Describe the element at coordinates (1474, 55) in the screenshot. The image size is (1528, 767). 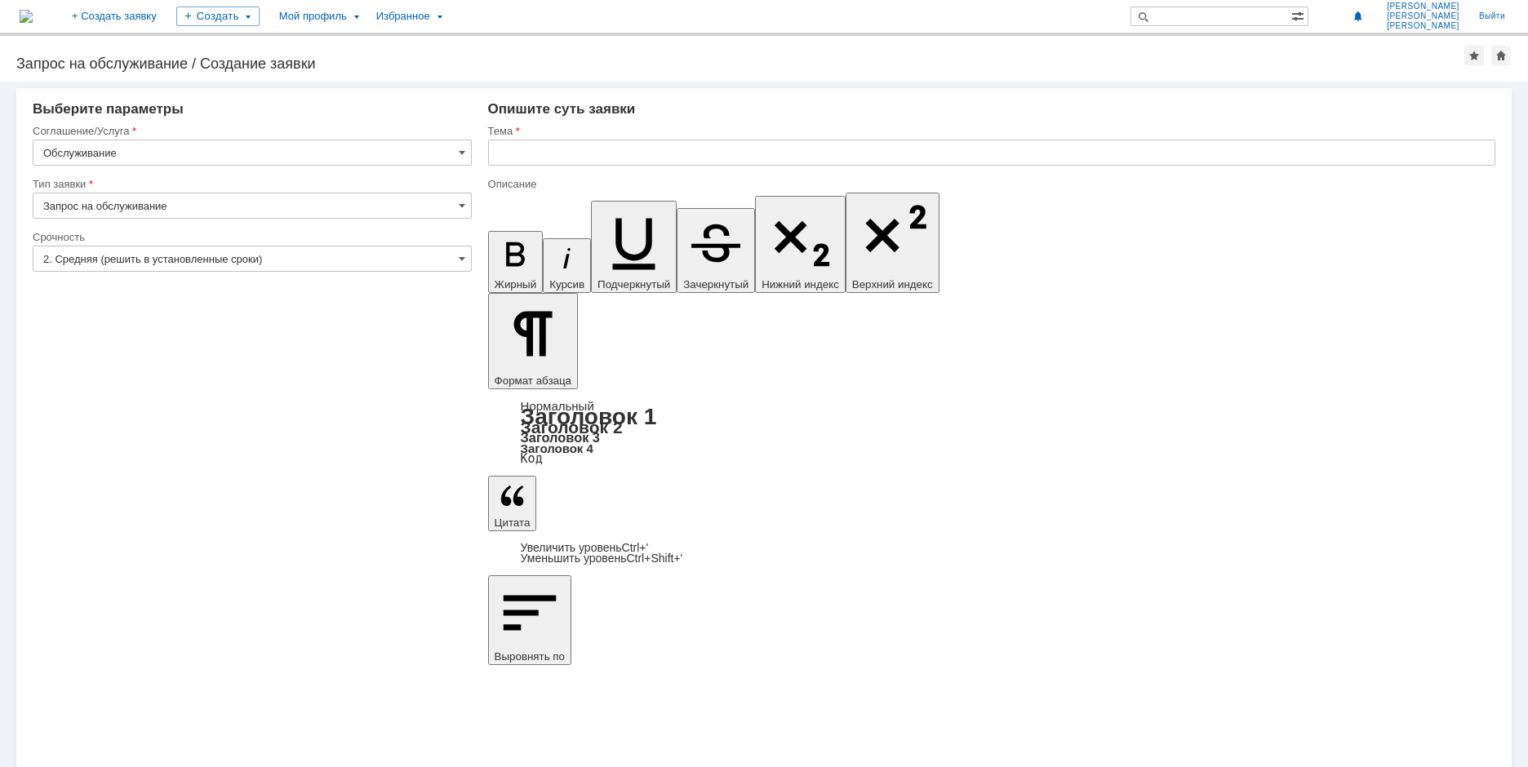
I see `div: Добавить в избранное` at that location.